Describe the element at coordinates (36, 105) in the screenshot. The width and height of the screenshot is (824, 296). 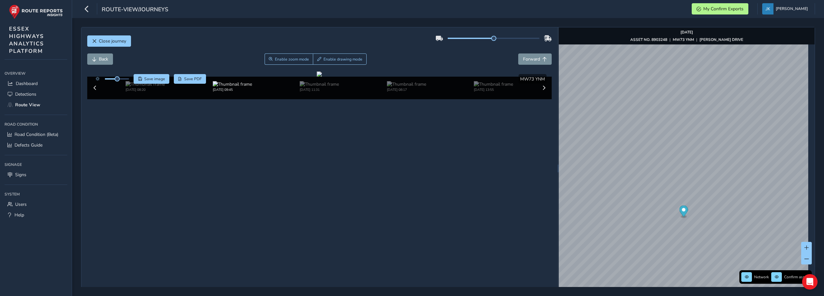
I see `a: Route View` at that location.